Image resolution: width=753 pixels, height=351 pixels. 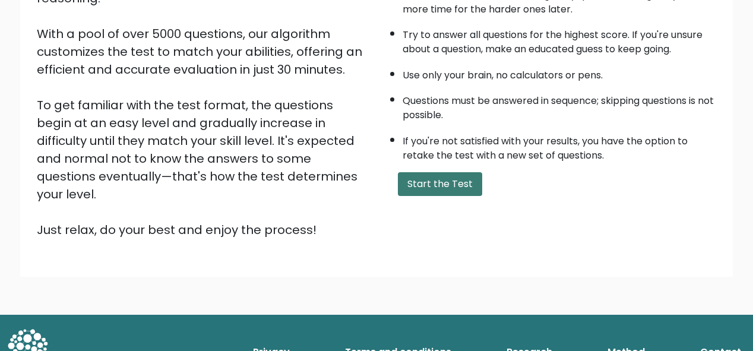 What do you see at coordinates (559, 105) in the screenshot?
I see `li: Questions must be answered in sequence; skipping questions is not possible.` at bounding box center [559, 105].